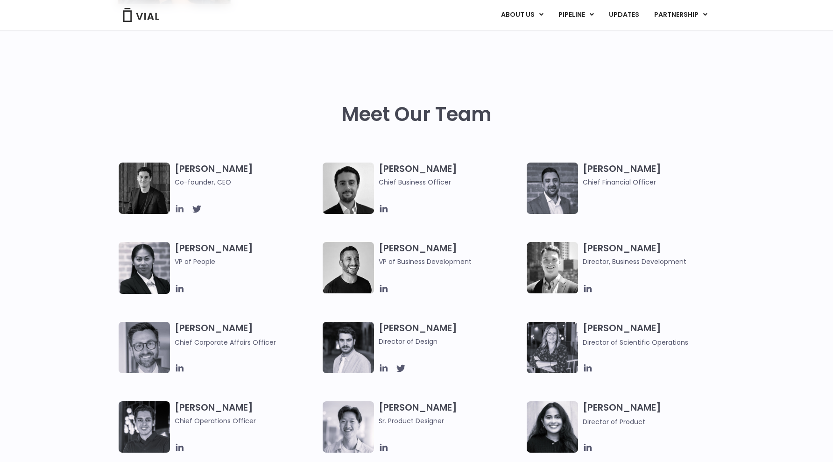 The width and height of the screenshot is (833, 462). What do you see at coordinates (144, 427) in the screenshot?
I see `img: Headshot of smiling man named Josh` at bounding box center [144, 427].